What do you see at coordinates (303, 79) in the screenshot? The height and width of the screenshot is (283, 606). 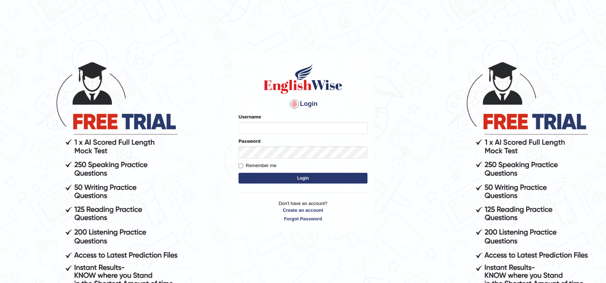 I see `img: Logo of English Wise sign in for intelligent practice with AI` at bounding box center [303, 79].